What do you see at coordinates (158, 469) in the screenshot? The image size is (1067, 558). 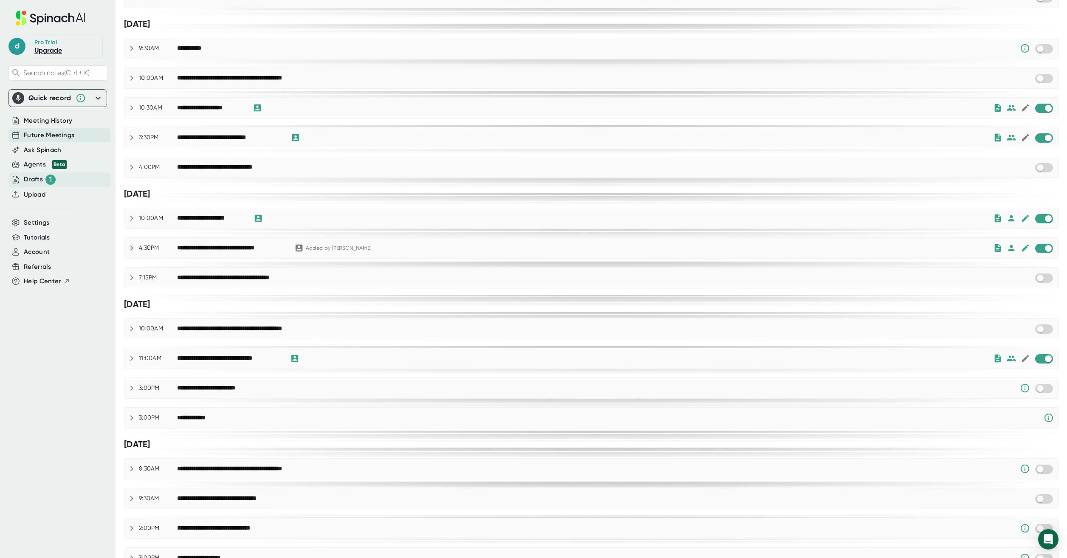 I see `div: 8:30AM` at bounding box center [158, 469].